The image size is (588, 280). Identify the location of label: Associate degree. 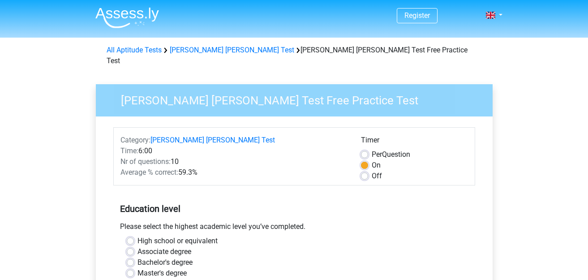
(164, 252).